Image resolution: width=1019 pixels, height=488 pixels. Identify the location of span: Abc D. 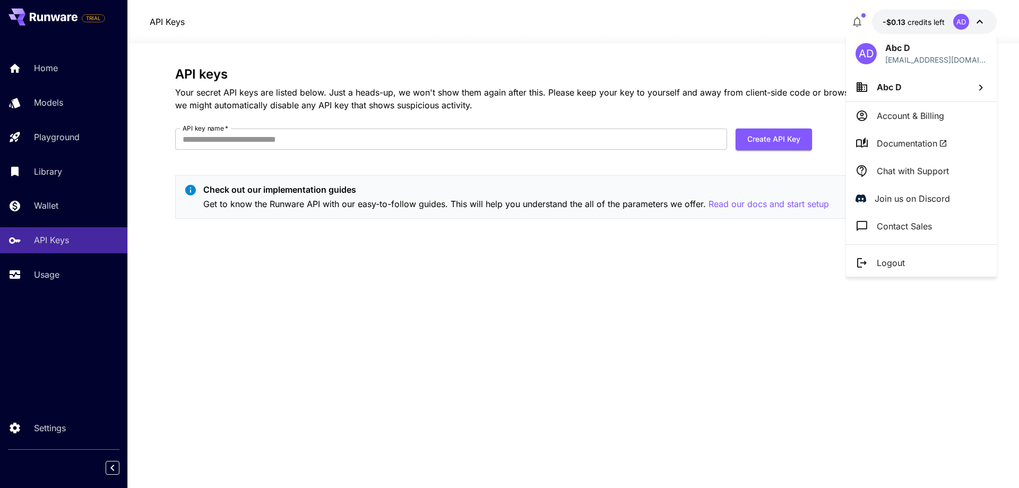
(889, 87).